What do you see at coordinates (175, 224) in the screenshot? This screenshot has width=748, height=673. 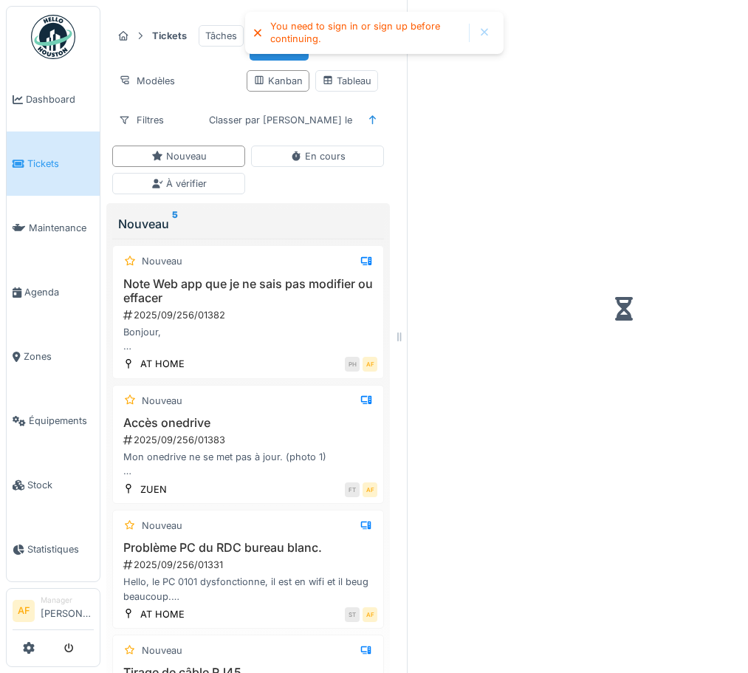 I see `sup: 5` at bounding box center [175, 224].